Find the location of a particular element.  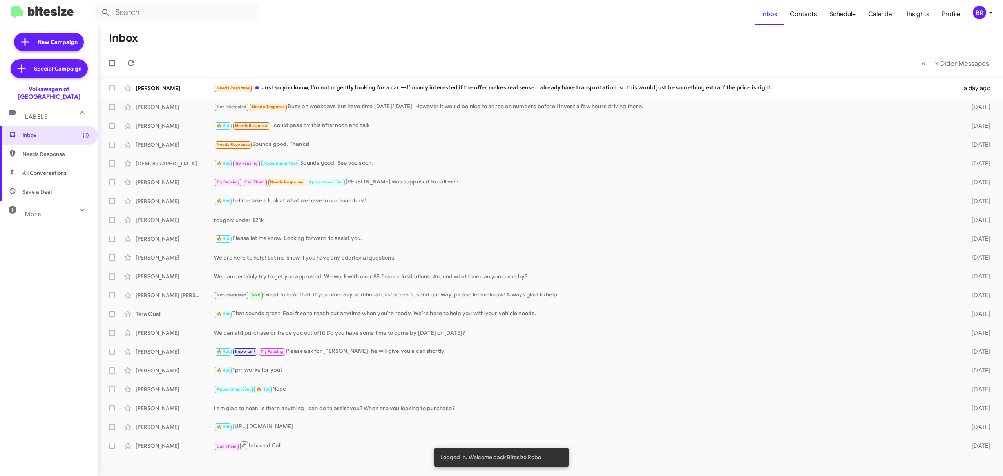

span: More is located at coordinates (33, 214).